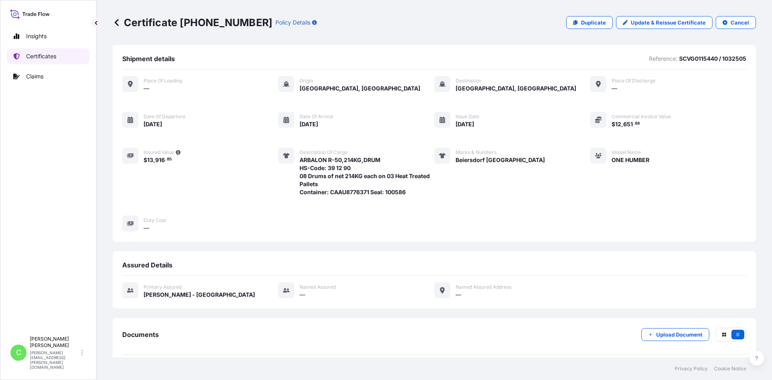 The height and width of the screenshot is (380, 772). I want to click on span: Named Assured Address, so click(483, 287).